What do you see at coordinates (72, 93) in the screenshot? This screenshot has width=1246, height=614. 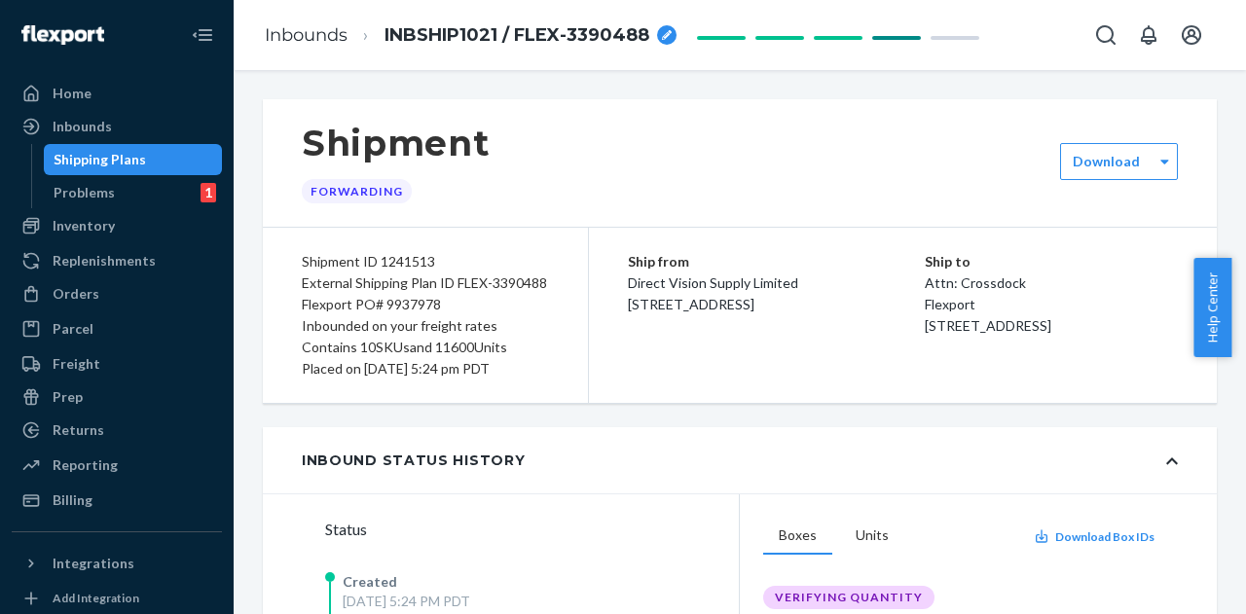 I see `div: Home` at bounding box center [72, 93].